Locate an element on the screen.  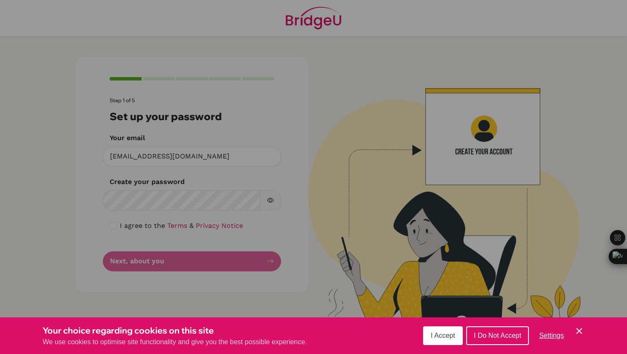
span: I Do Not Accept is located at coordinates (497, 336).